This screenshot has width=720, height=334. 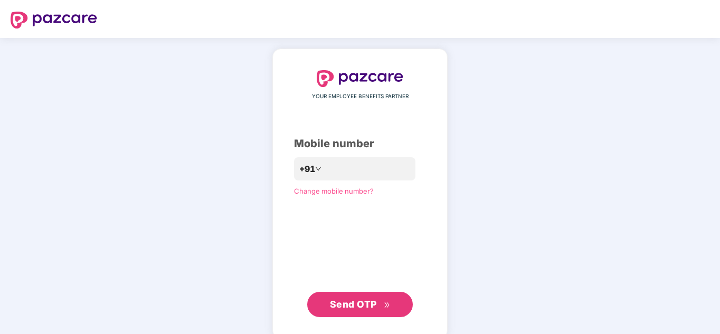 I want to click on span: Send OTP, so click(x=353, y=304).